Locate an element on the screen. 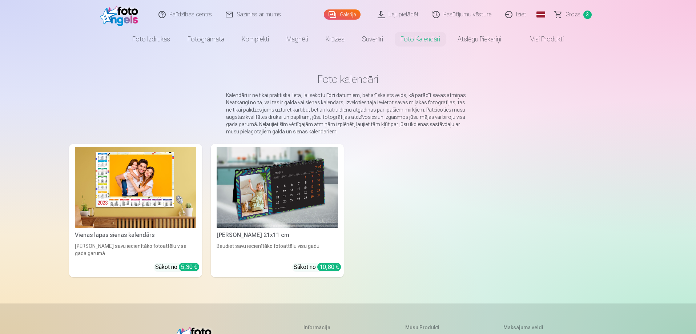  div: Baudiet savu iecienītāko fotoattēlu visu gadu is located at coordinates (277, 250).